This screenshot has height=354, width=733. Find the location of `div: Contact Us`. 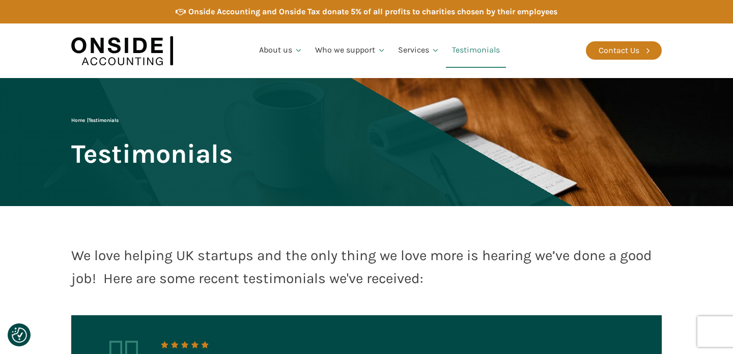

div: Contact Us is located at coordinates (619, 50).